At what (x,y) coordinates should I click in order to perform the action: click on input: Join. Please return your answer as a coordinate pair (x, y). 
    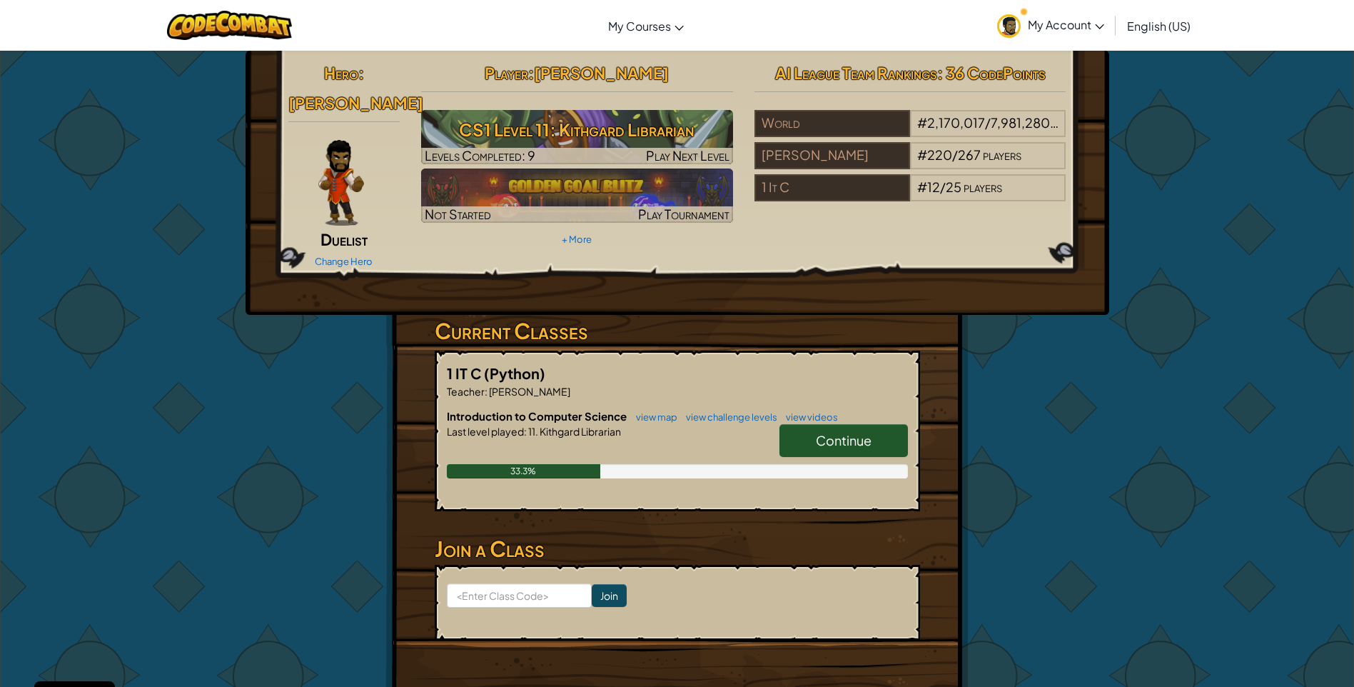
    Looking at the image, I should click on (609, 595).